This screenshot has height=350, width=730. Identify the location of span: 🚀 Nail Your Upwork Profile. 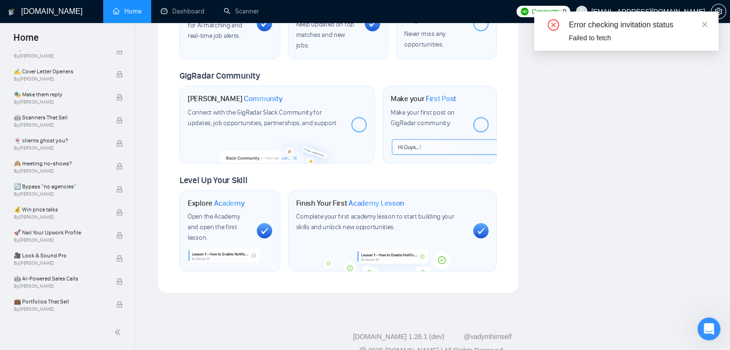
(60, 233).